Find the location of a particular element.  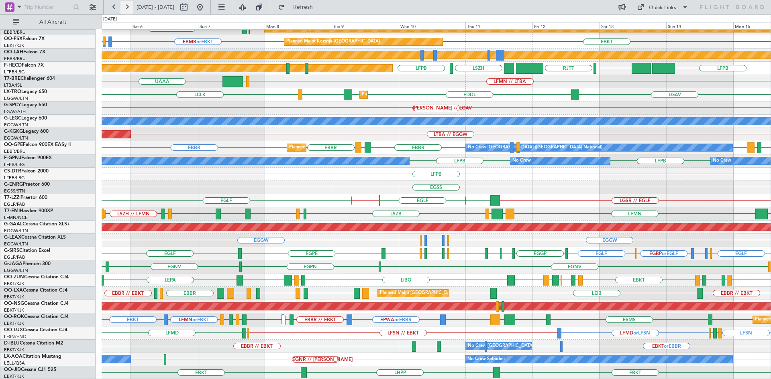

a: LX-TROLegacy 650 is located at coordinates (25, 92).